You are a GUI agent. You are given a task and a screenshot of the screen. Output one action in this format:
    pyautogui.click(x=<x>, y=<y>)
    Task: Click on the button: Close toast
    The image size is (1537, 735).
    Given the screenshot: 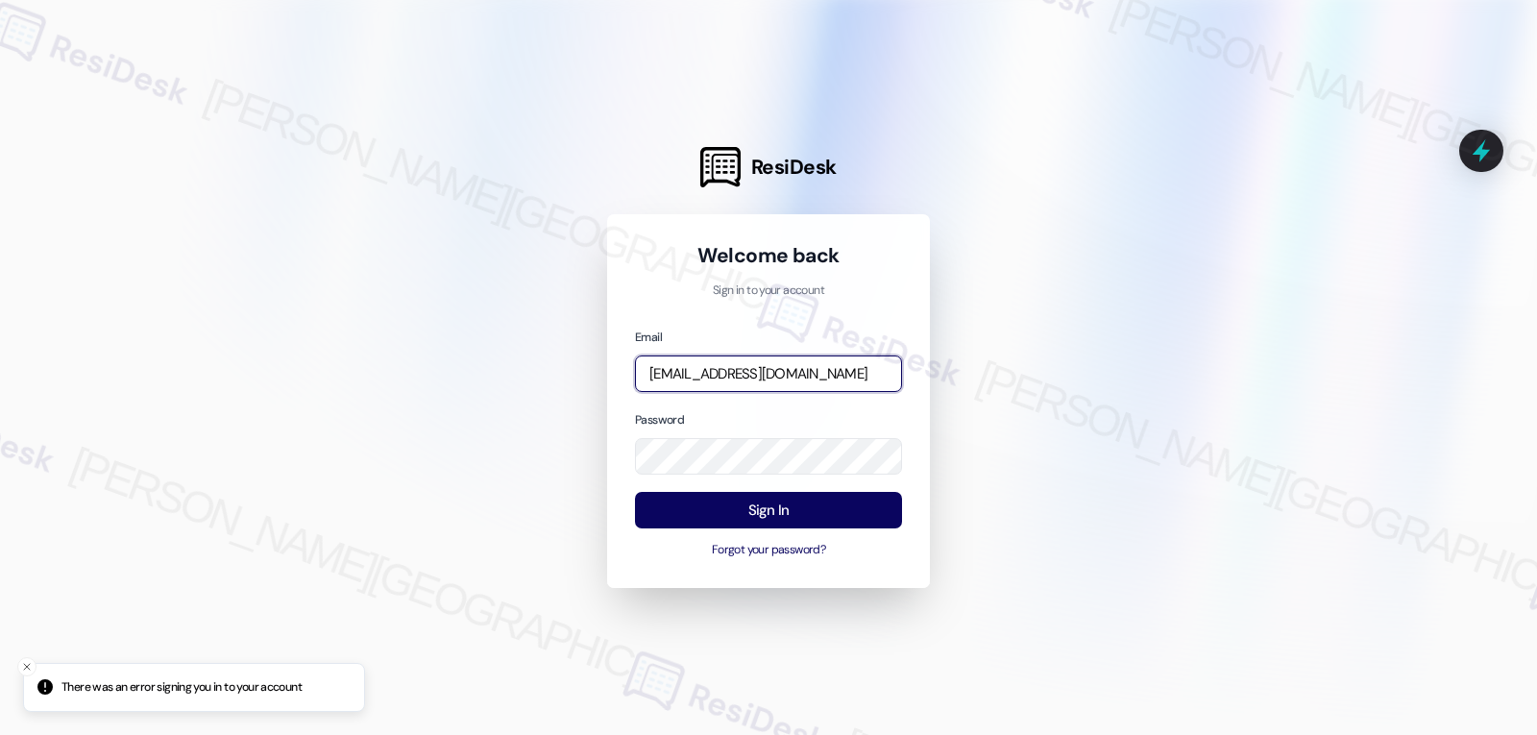 What is the action you would take?
    pyautogui.click(x=27, y=667)
    